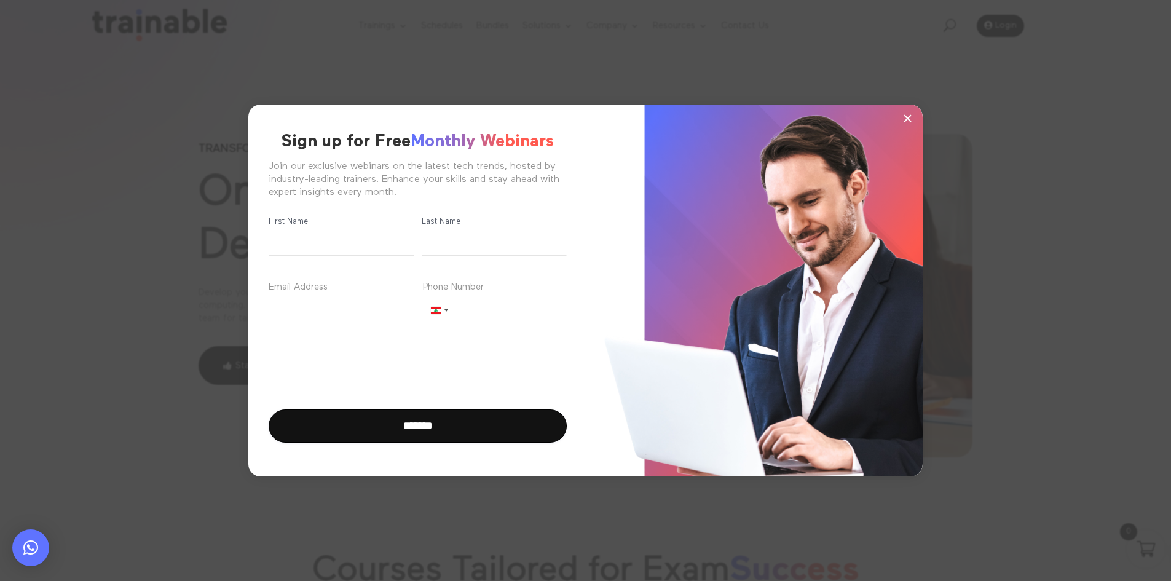 This screenshot has width=1171, height=581. Describe the element at coordinates (494, 222) in the screenshot. I see `label: Last Name` at that location.